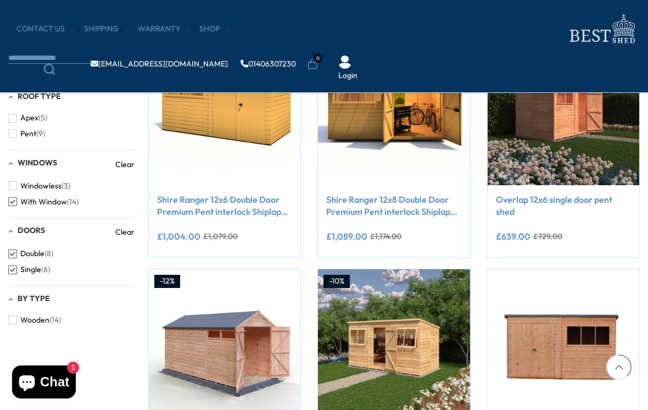  I want to click on span: (3), so click(66, 186).